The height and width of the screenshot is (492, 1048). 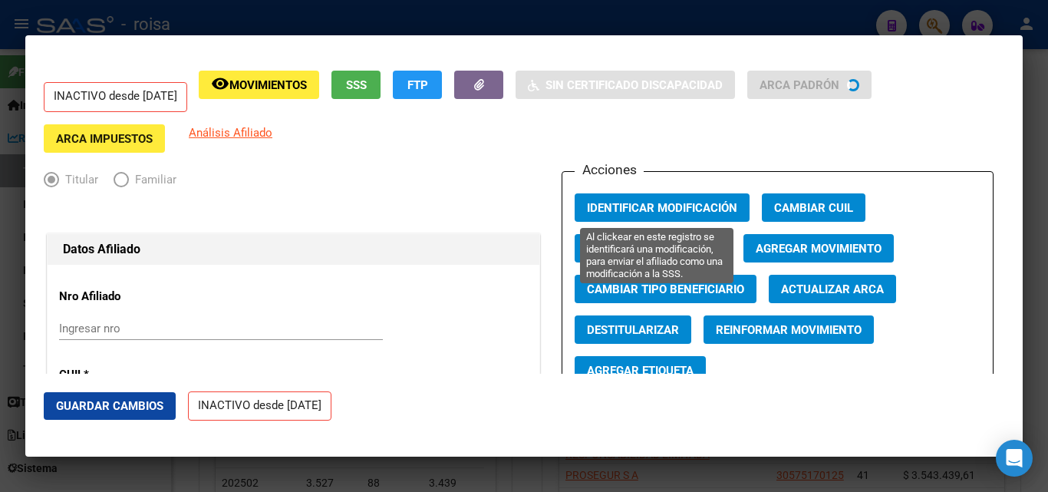 I want to click on span: Agregar Movimiento, so click(x=818, y=248).